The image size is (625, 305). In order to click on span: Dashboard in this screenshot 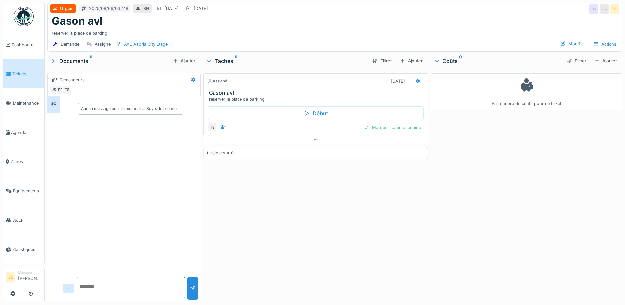, I will do `click(27, 44)`.